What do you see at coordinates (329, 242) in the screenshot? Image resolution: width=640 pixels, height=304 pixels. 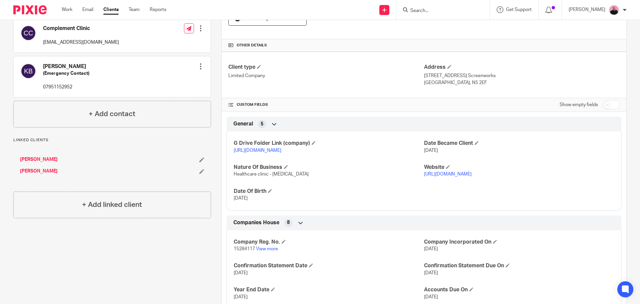 I see `h4: Company Reg. No.` at bounding box center [329, 242].